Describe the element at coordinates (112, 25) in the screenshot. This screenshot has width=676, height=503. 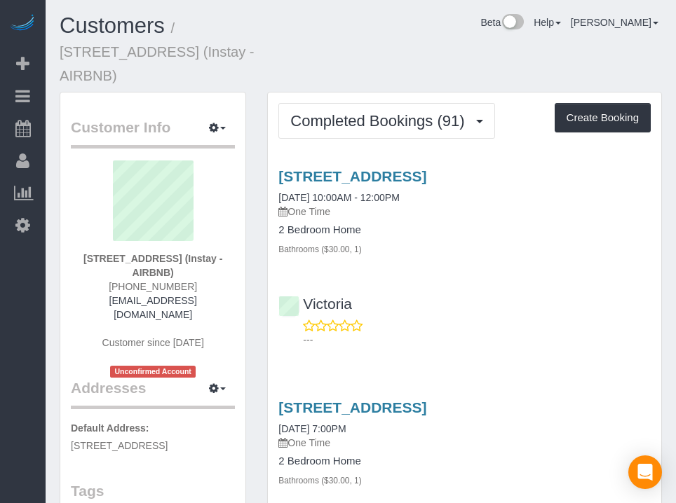
I see `a: Customers` at that location.